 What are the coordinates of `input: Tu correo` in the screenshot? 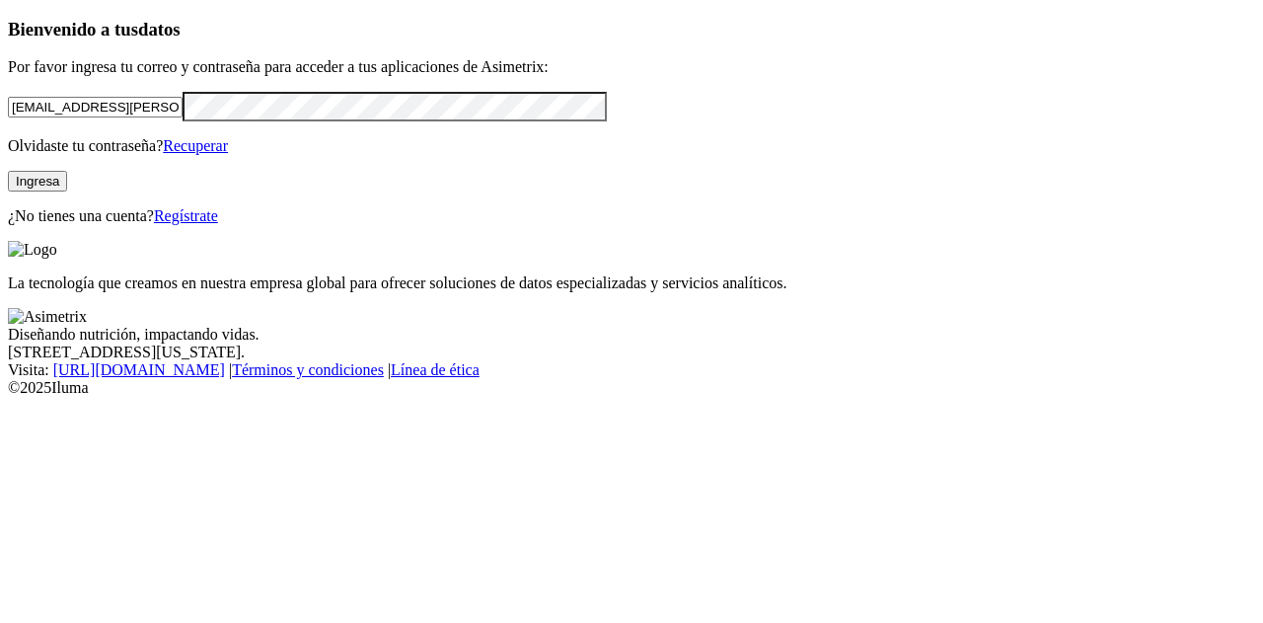 It's located at (95, 107).